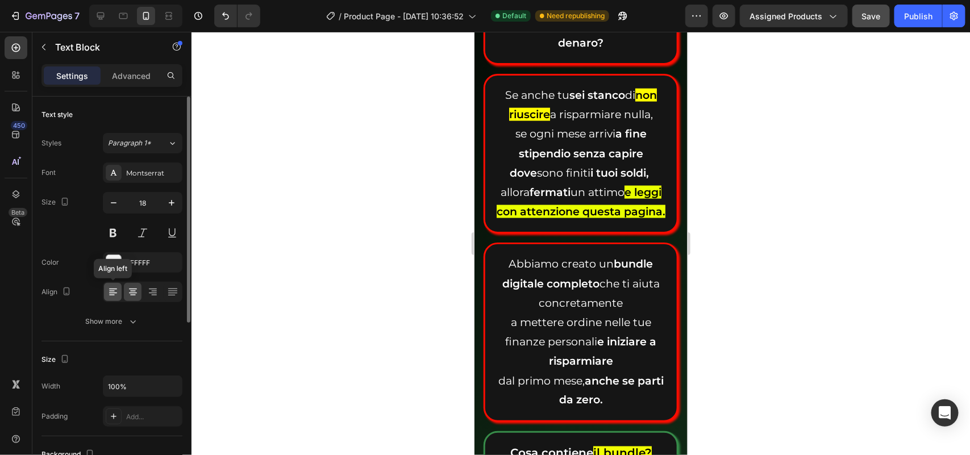 The image size is (970, 455). What do you see at coordinates (112, 322) in the screenshot?
I see `div: Show more` at bounding box center [112, 322].